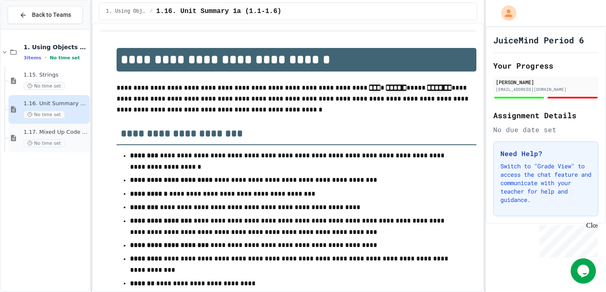 This screenshot has height=292, width=606. Describe the element at coordinates (545, 130) in the screenshot. I see `div: No due date set` at that location.